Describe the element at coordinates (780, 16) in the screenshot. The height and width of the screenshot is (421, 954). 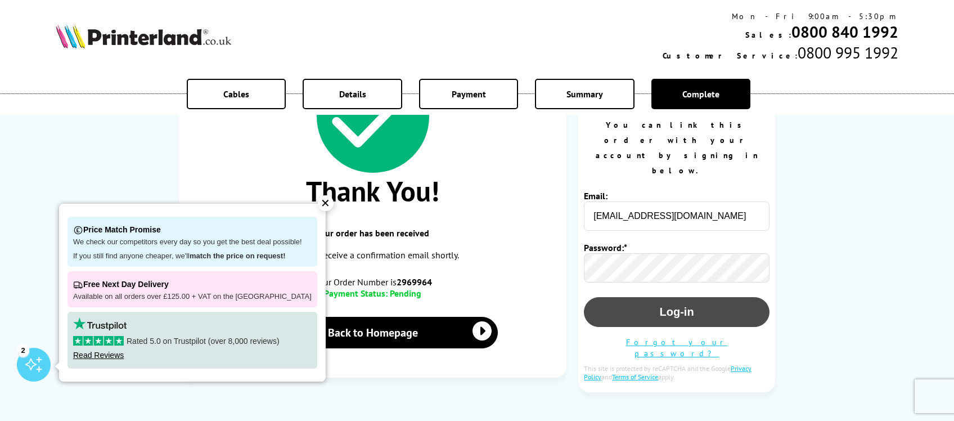
I see `div: Mon - Fri 9:00am - 5:30pm` at that location.